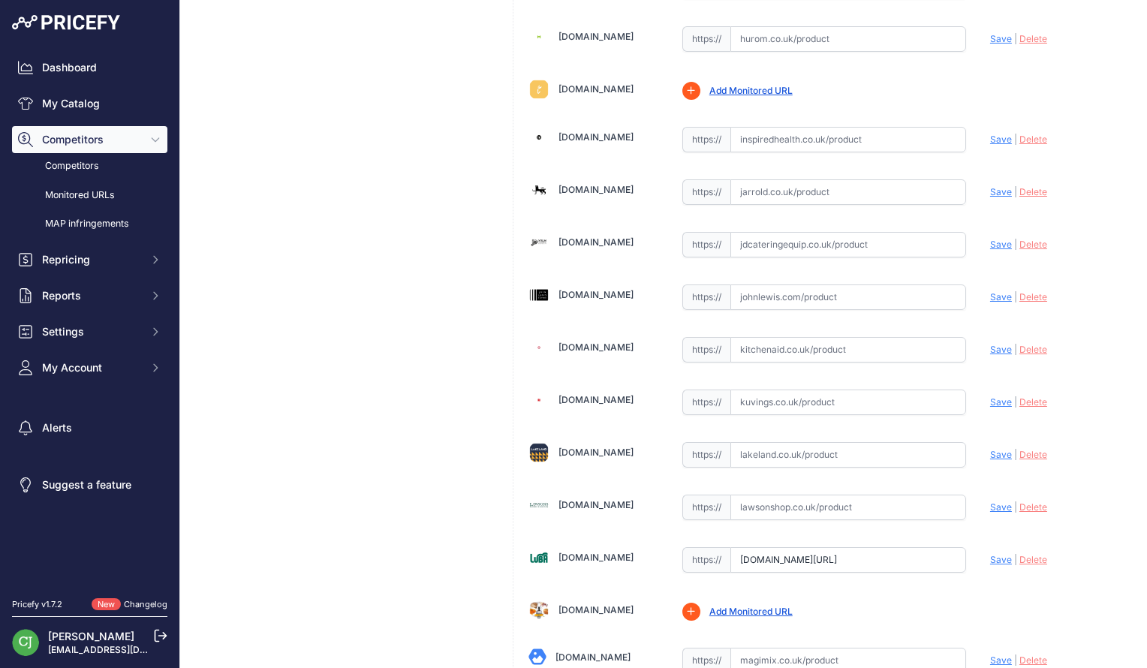  What do you see at coordinates (106, 604) in the screenshot?
I see `span: New` at bounding box center [106, 604].